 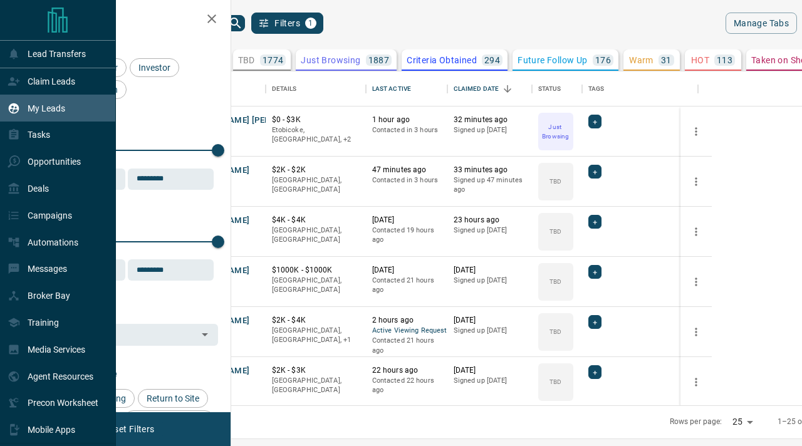 I want to click on p: 23 hours ago, so click(x=489, y=220).